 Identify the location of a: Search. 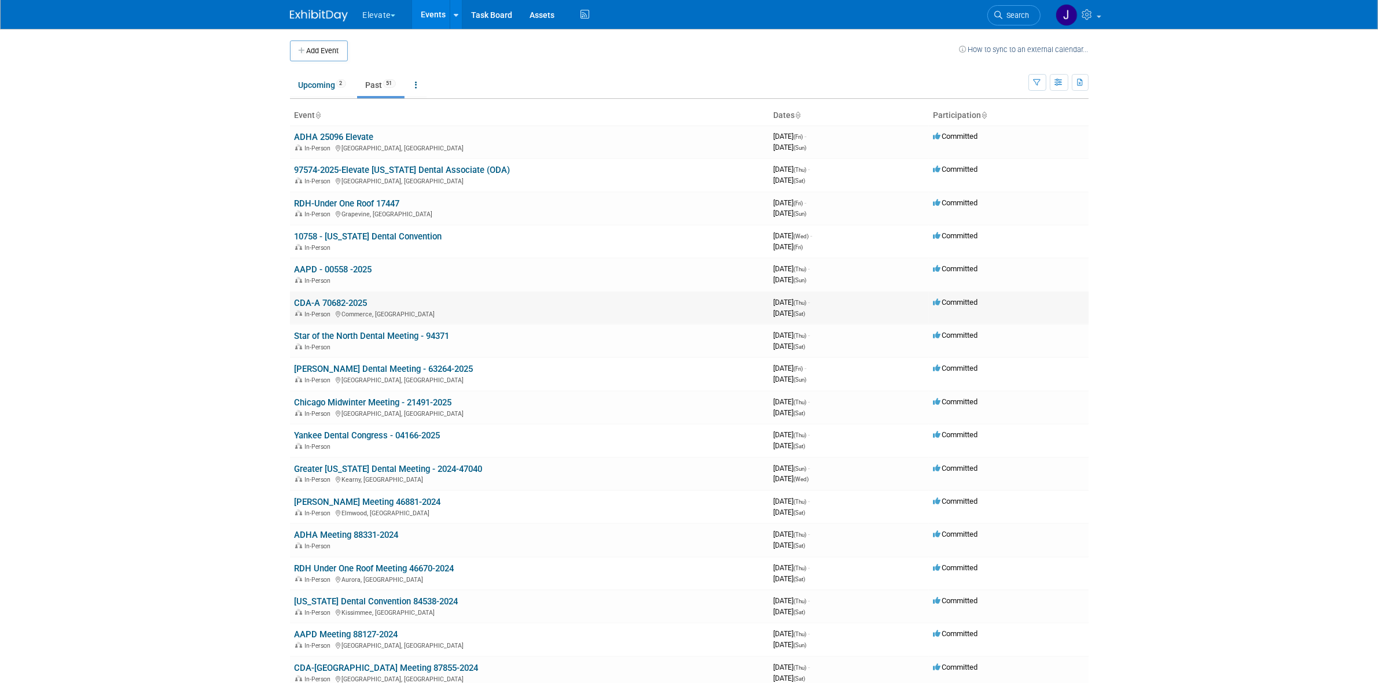
(1014, 15).